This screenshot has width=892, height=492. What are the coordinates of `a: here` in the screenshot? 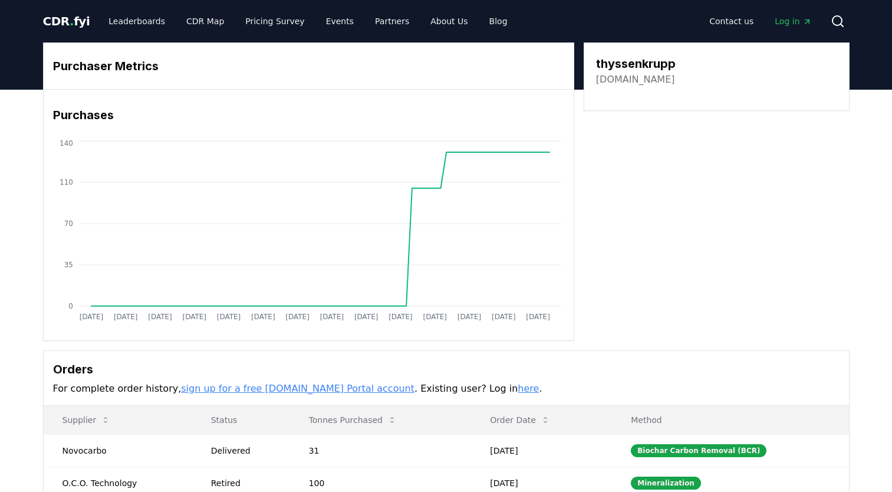 It's located at (528, 388).